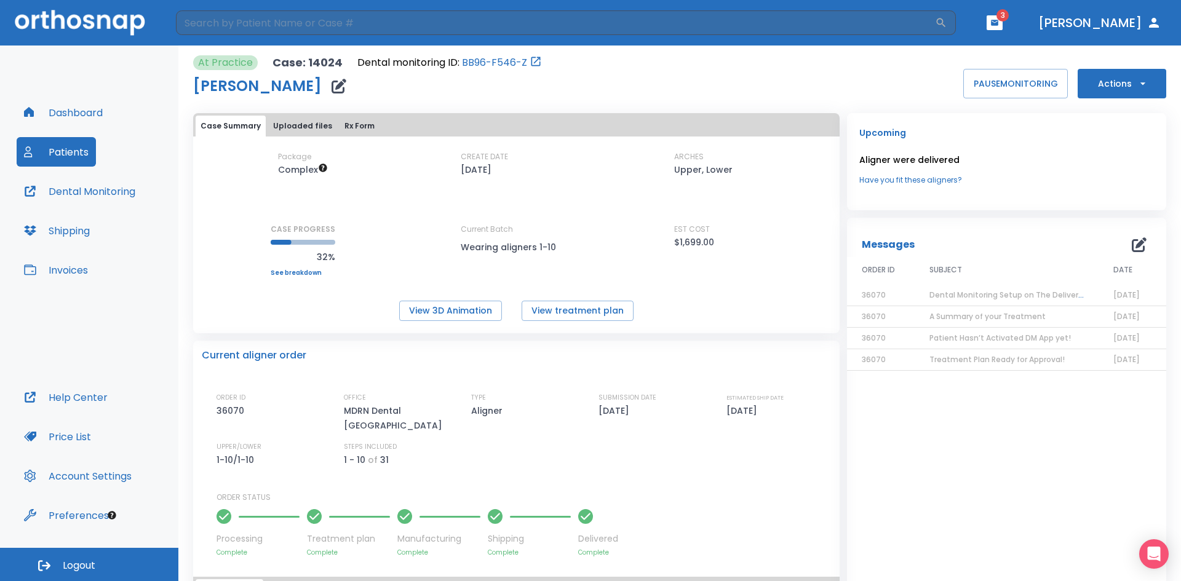 This screenshot has height=581, width=1181. I want to click on p: 31, so click(384, 460).